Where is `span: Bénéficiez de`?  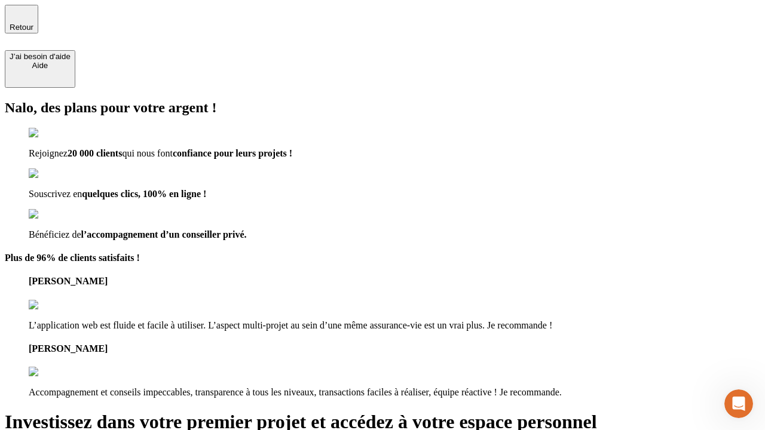 span: Bénéficiez de is located at coordinates (55, 234).